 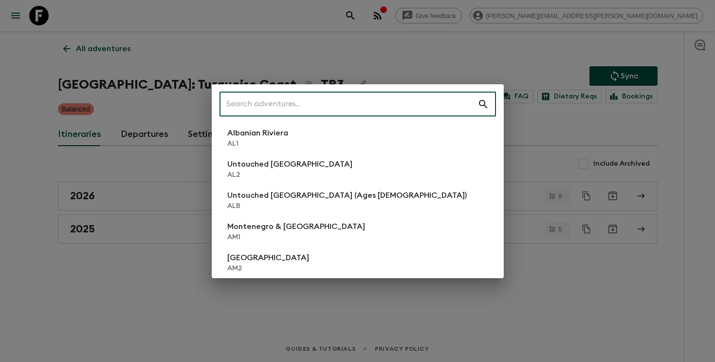 What do you see at coordinates (257, 133) in the screenshot?
I see `p: Albanian Riviera` at bounding box center [257, 133].